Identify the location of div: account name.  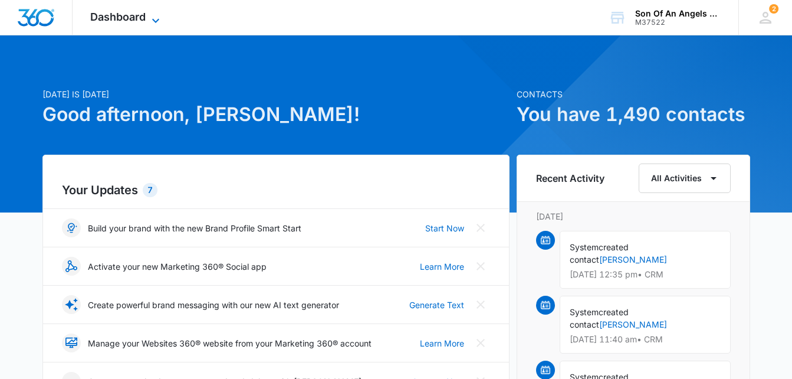
(678, 14).